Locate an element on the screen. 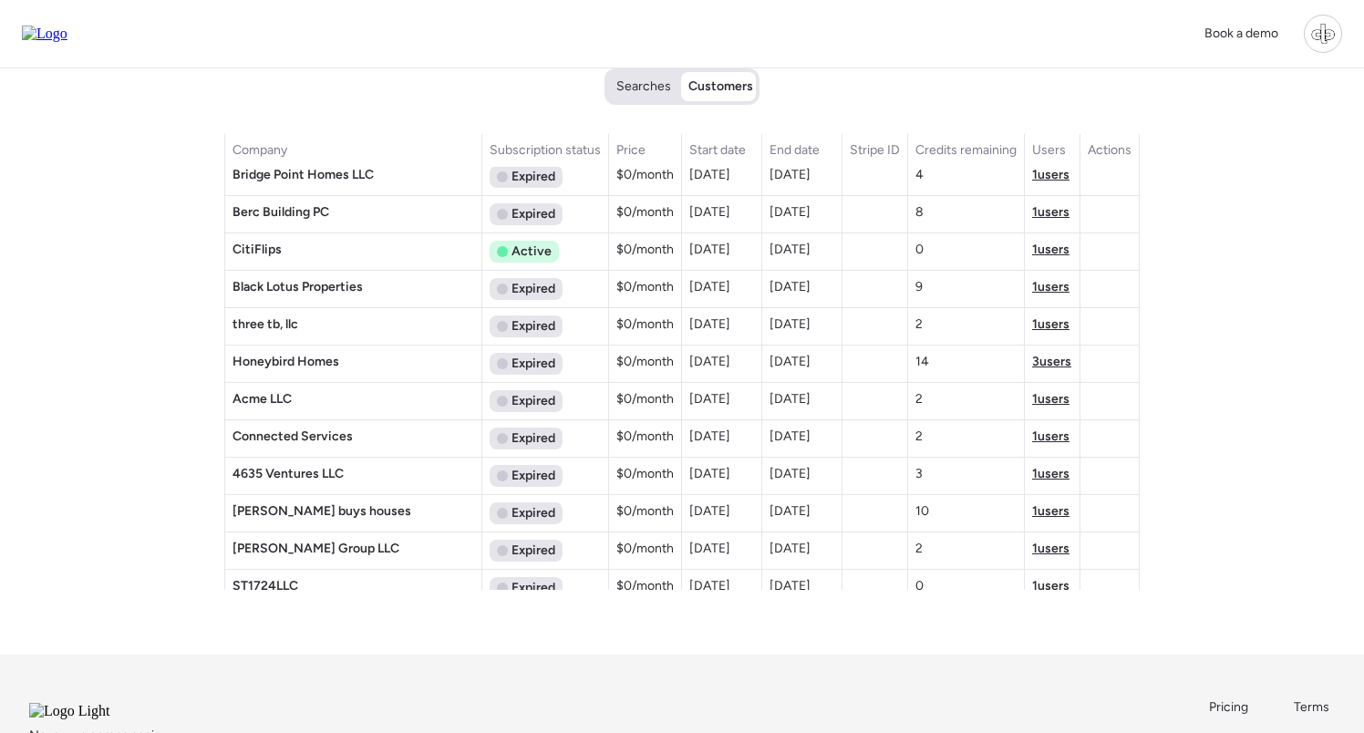 This screenshot has height=733, width=1364. span: Company is located at coordinates (260, 149).